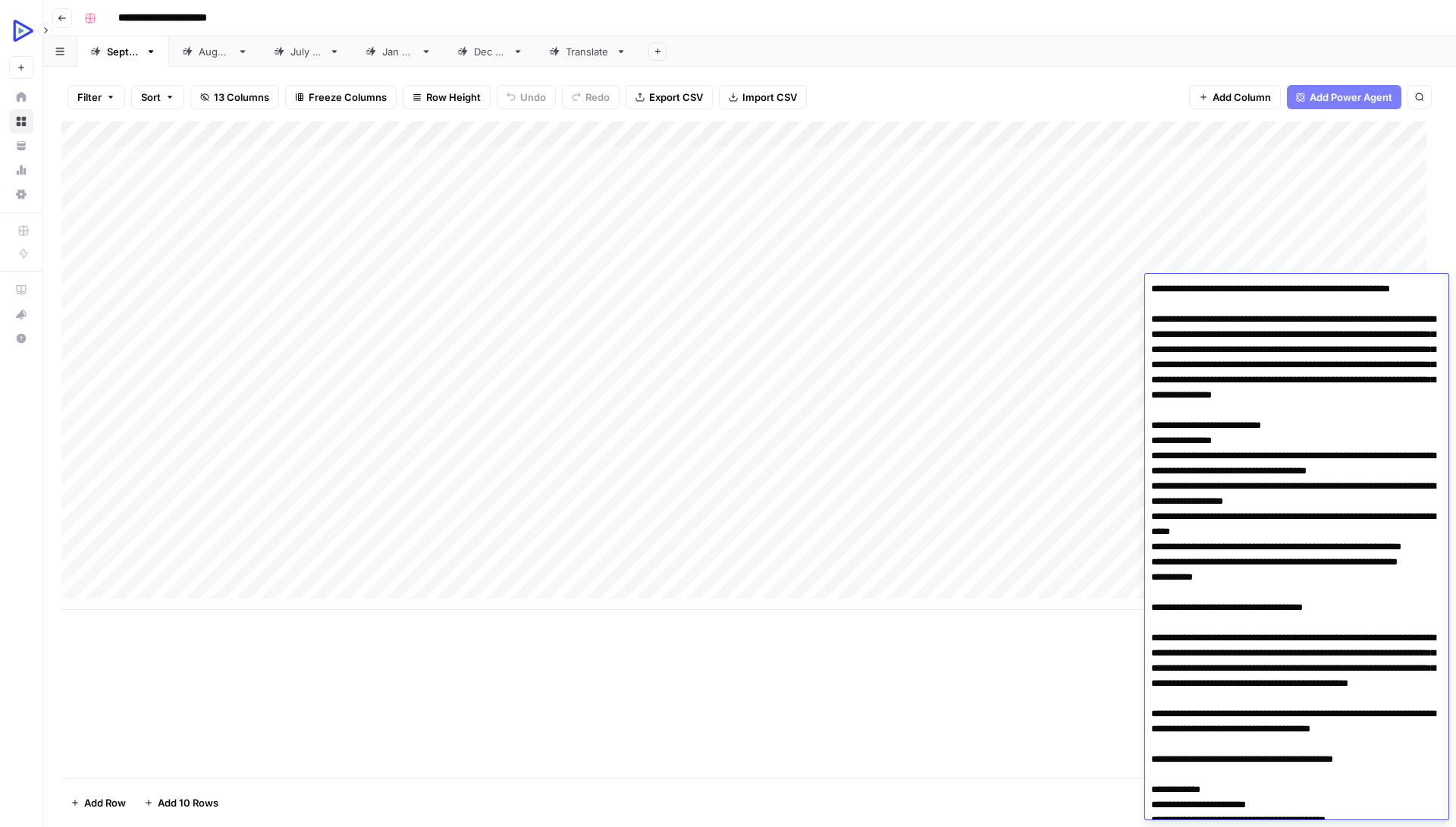  Describe the element at coordinates (21, 338) in the screenshot. I see `button: Help + Support` at that location.